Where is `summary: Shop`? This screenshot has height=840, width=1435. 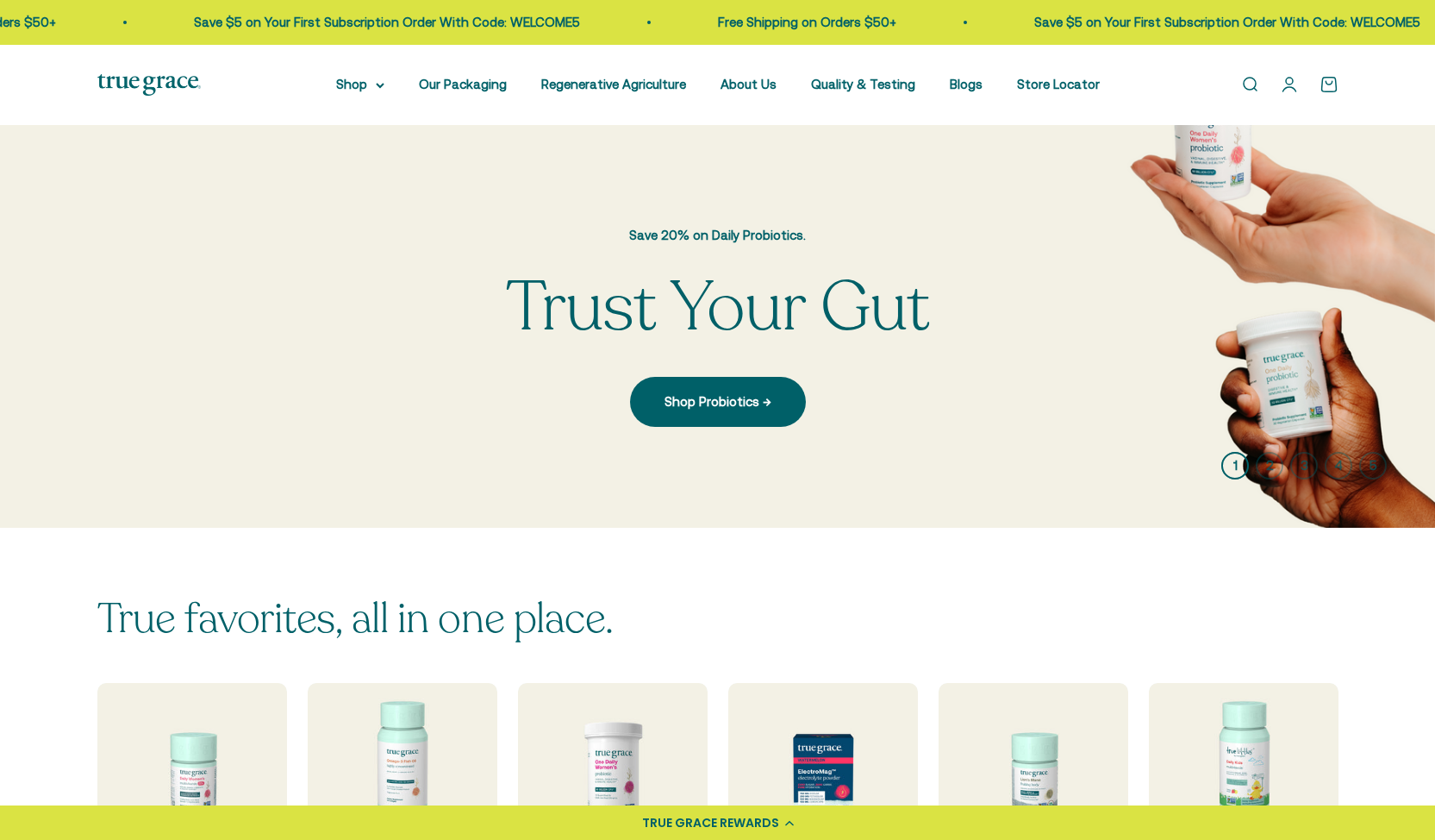 summary: Shop is located at coordinates (361, 85).